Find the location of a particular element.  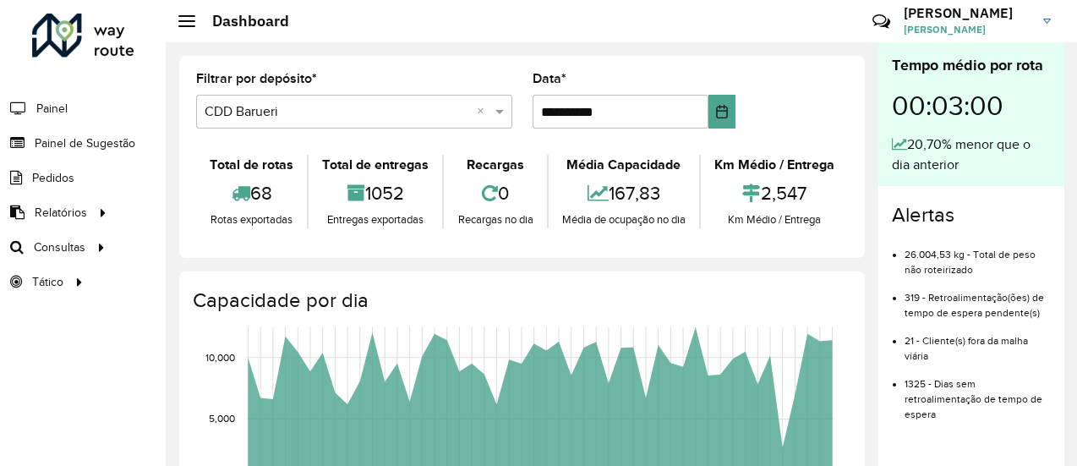

text: 10,000 is located at coordinates (220, 357).